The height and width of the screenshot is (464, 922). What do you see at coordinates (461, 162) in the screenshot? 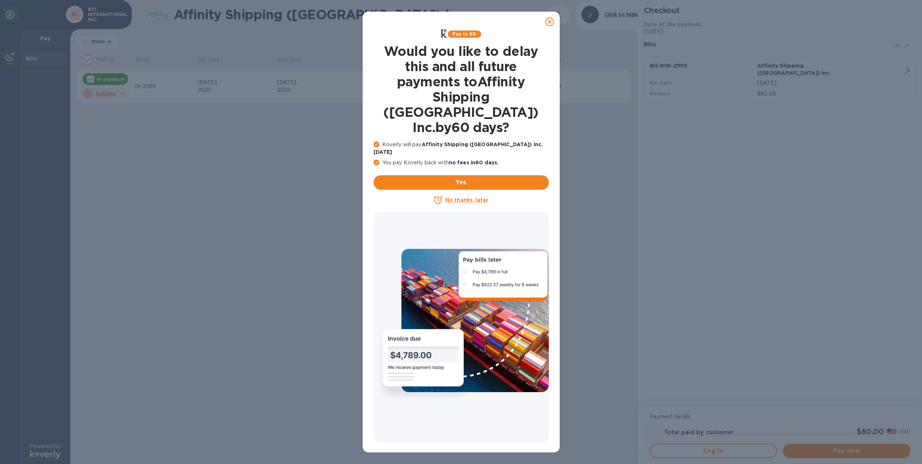
I see `p: You pay Koverly back with` at bounding box center [461, 162].